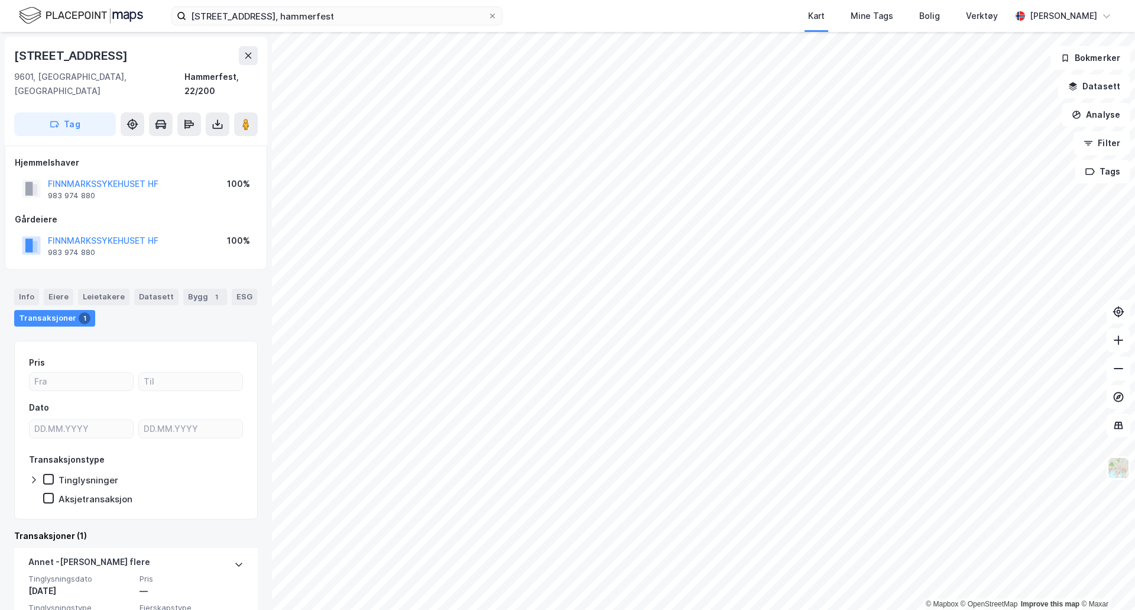 This screenshot has height=610, width=1135. Describe the element at coordinates (156, 297) in the screenshot. I see `div: Datasett` at that location.